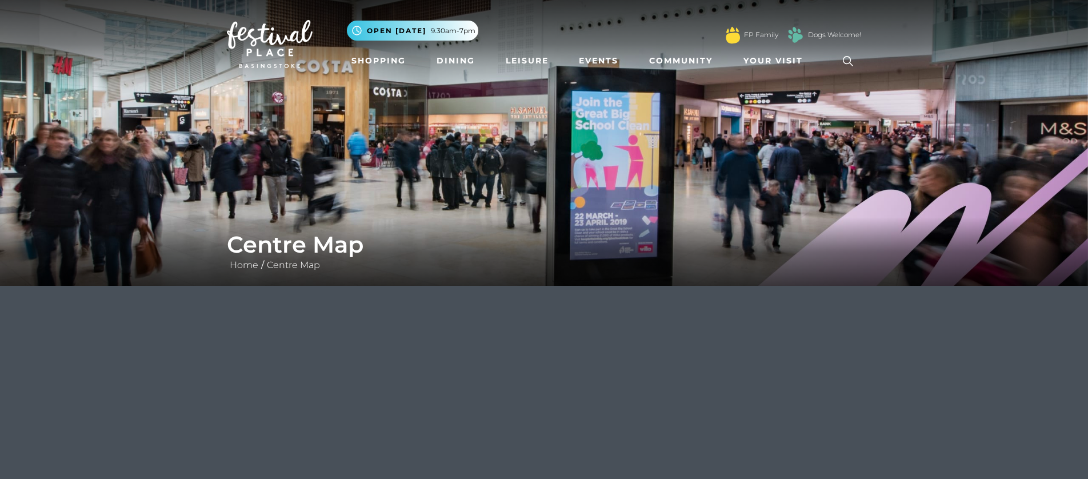 The image size is (1088, 479). I want to click on span: Your Visit, so click(773, 61).